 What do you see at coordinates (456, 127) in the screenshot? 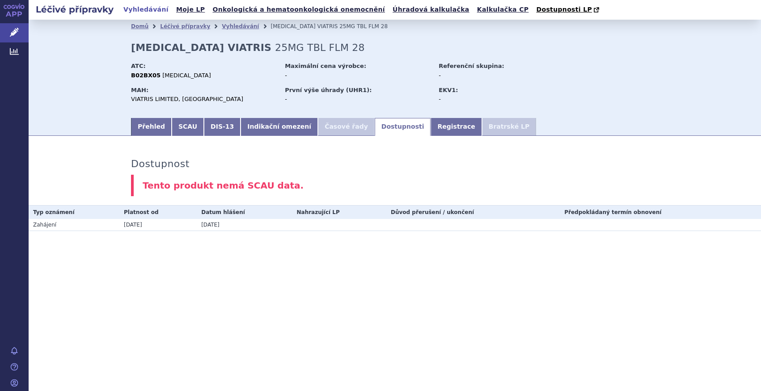
I see `a: Registrace` at bounding box center [456, 127].